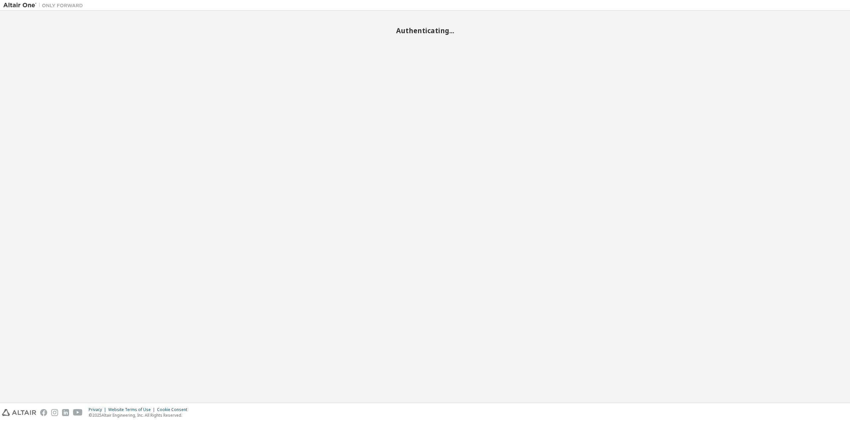 Image resolution: width=850 pixels, height=422 pixels. Describe the element at coordinates (78, 413) in the screenshot. I see `img: youtube.svg` at that location.